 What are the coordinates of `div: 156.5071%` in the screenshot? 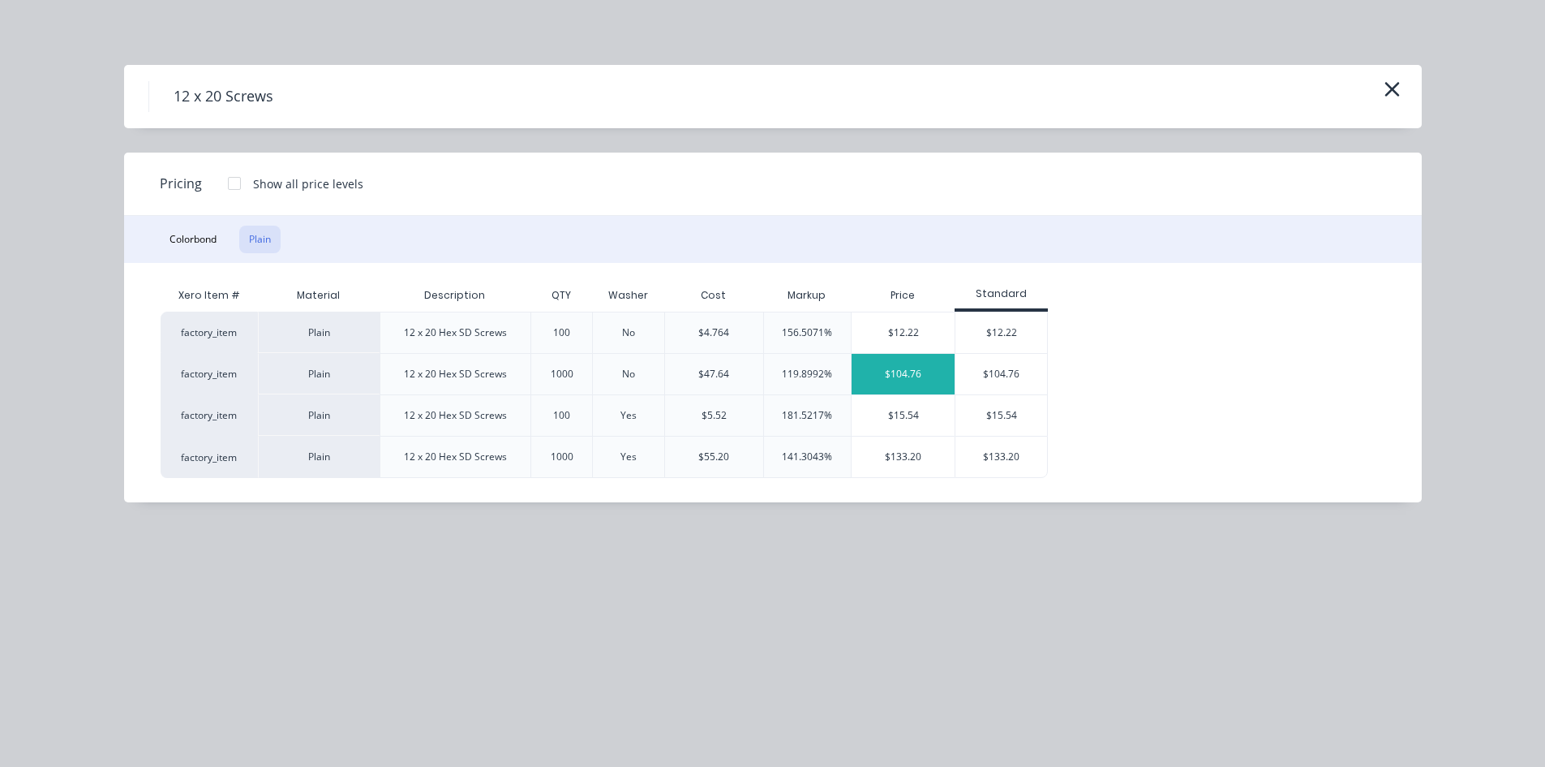 It's located at (807, 333).